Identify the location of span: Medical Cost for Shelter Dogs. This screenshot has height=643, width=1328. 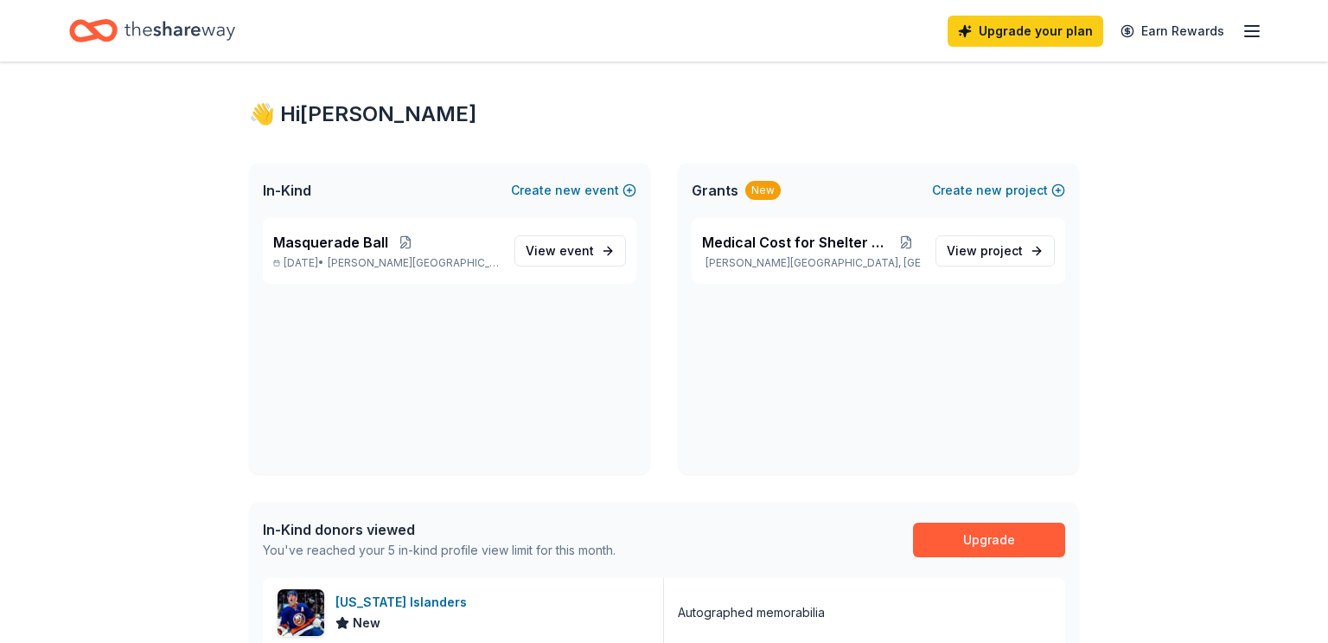
(796, 242).